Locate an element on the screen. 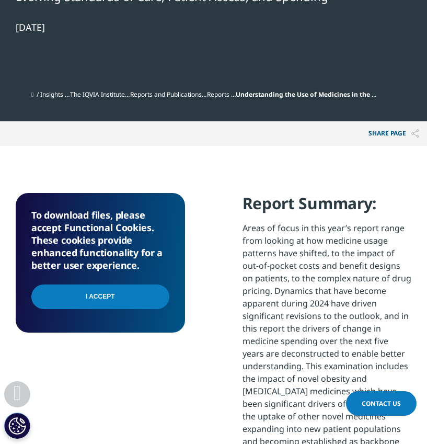 This screenshot has width=427, height=444. p: Share PAGE is located at coordinates (394, 133).